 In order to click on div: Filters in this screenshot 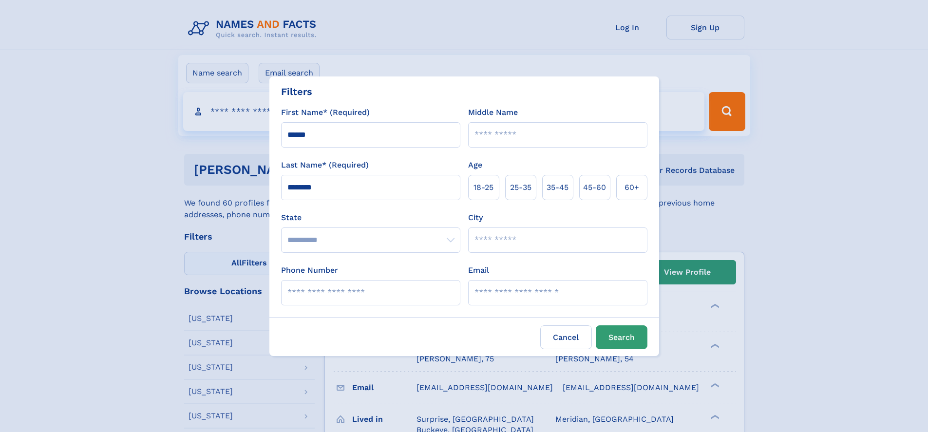, I will do `click(297, 92)`.